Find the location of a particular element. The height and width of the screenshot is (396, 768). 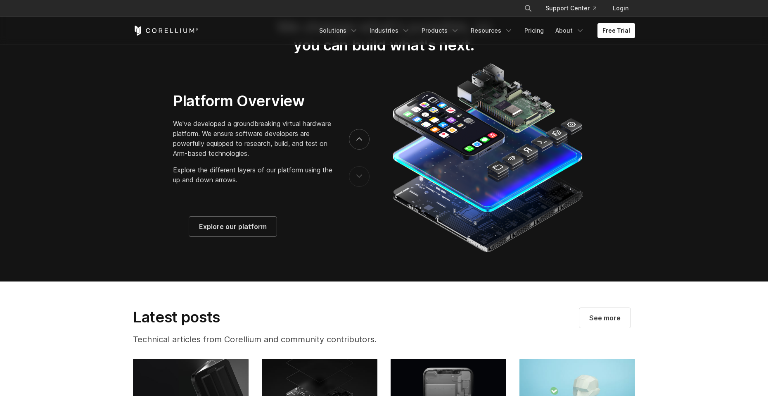

h2: Latest posts is located at coordinates (274, 317).